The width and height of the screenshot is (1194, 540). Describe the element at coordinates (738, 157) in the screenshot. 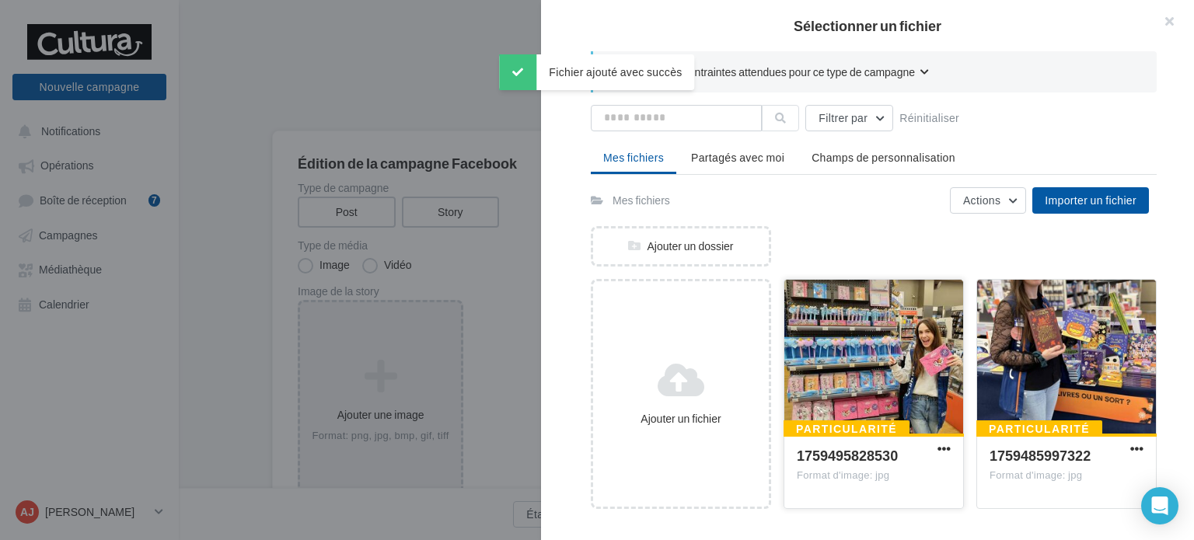

I see `span: Partagés avec moi` at that location.